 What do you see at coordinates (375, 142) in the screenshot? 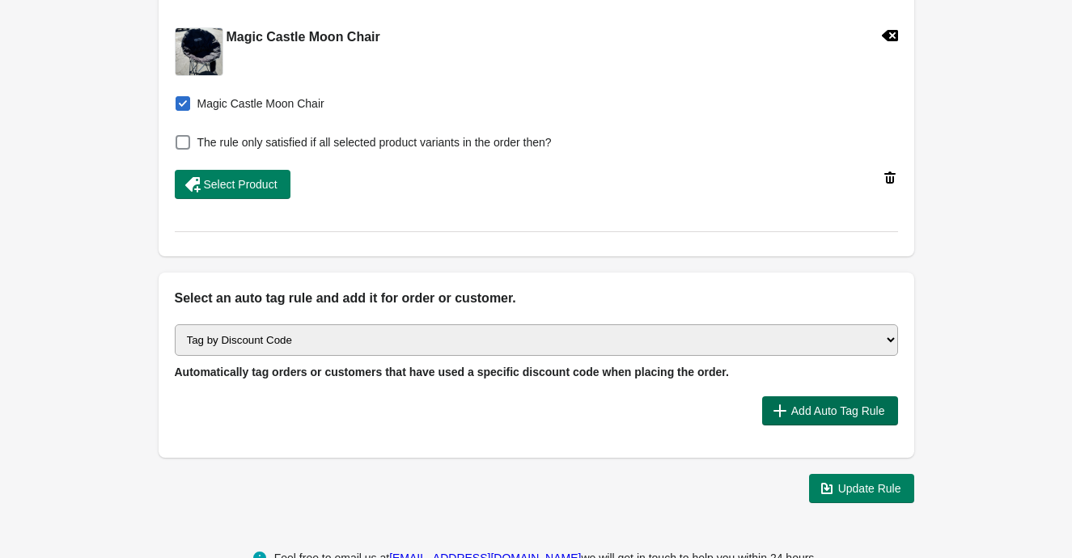
I see `span: The rule only satisfied if all selected product variants in the order then?` at bounding box center [375, 142].